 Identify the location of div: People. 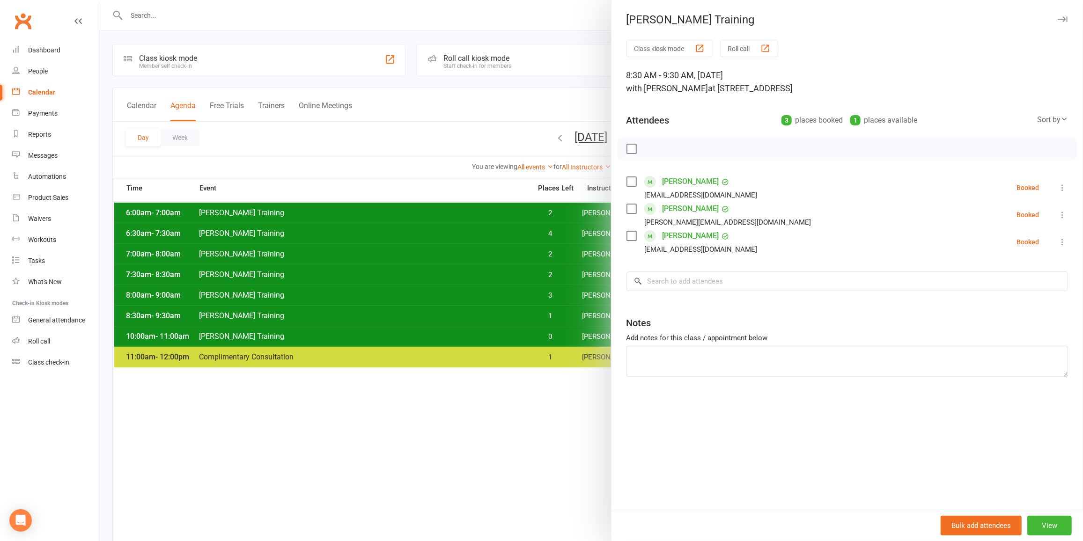
(38, 71).